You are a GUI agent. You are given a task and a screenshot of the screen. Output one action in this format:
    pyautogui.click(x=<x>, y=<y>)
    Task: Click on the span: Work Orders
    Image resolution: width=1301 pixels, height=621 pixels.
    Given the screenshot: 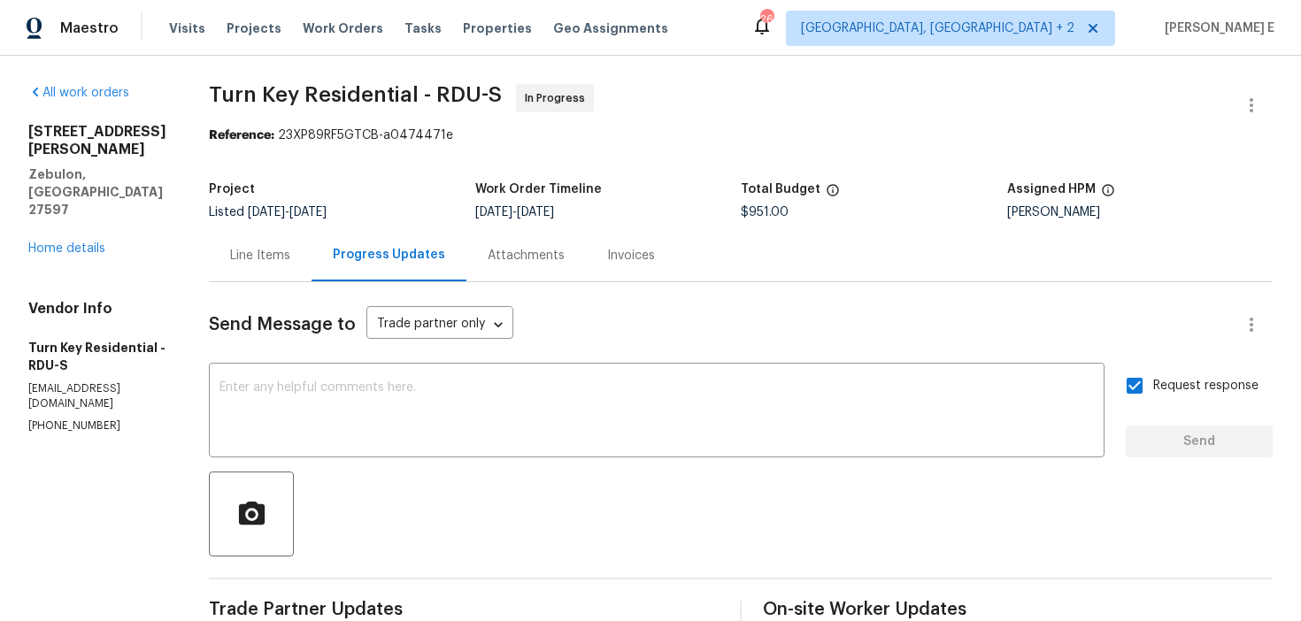 What is the action you would take?
    pyautogui.click(x=342, y=28)
    